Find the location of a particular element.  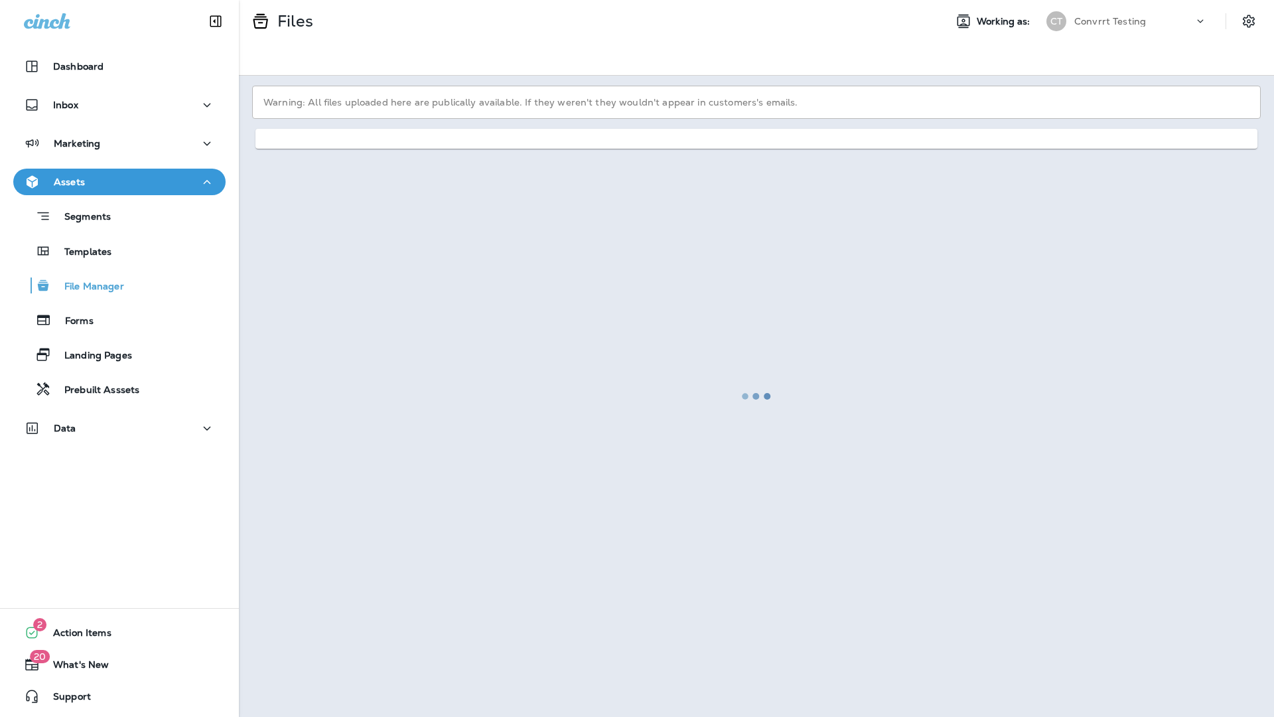

p: Dashboard is located at coordinates (78, 66).